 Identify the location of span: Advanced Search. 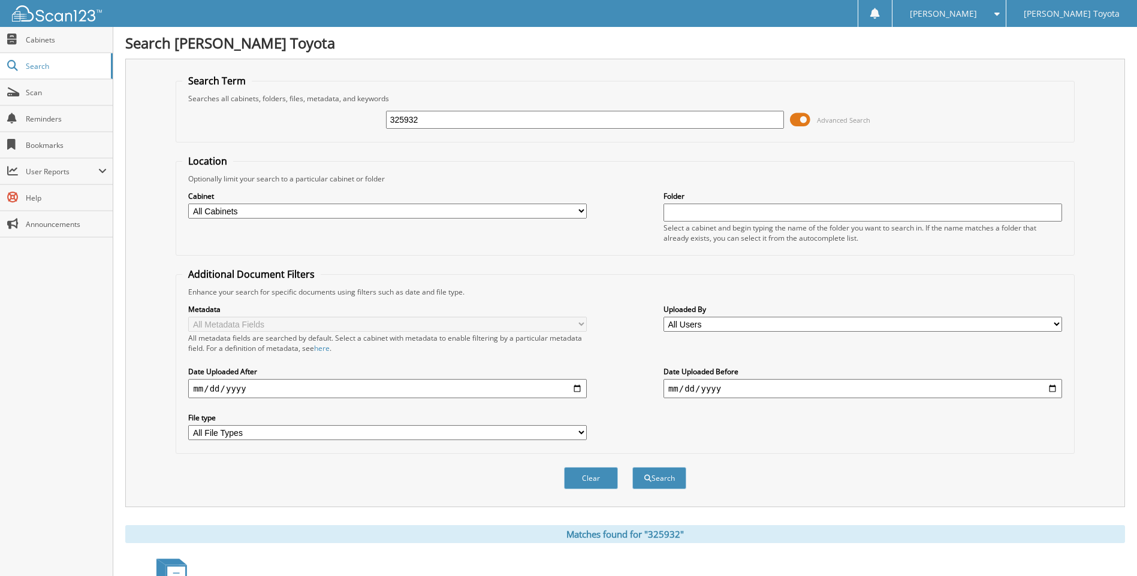
(843, 120).